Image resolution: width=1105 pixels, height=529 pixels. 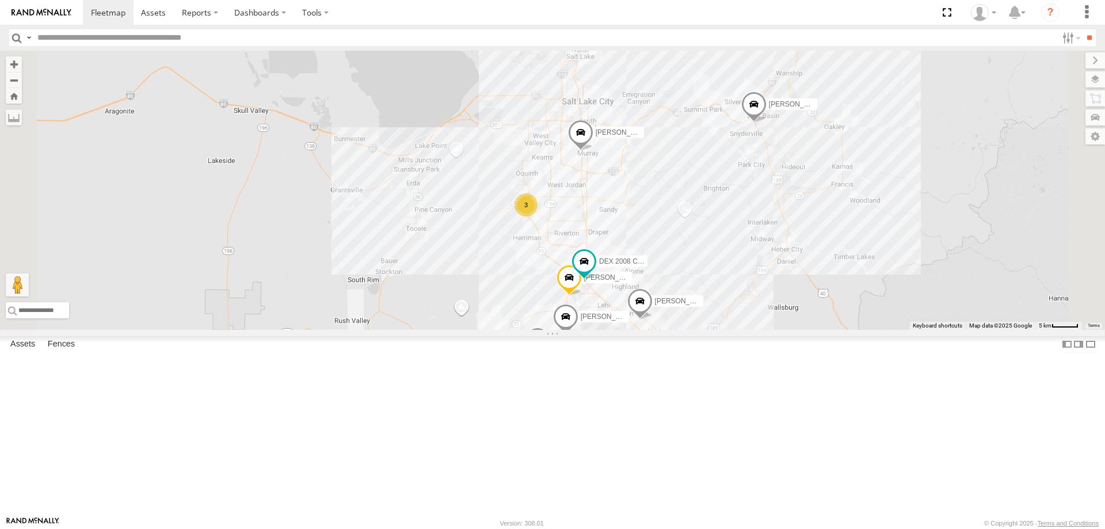 What do you see at coordinates (14, 117) in the screenshot?
I see `label: Measure` at bounding box center [14, 117].